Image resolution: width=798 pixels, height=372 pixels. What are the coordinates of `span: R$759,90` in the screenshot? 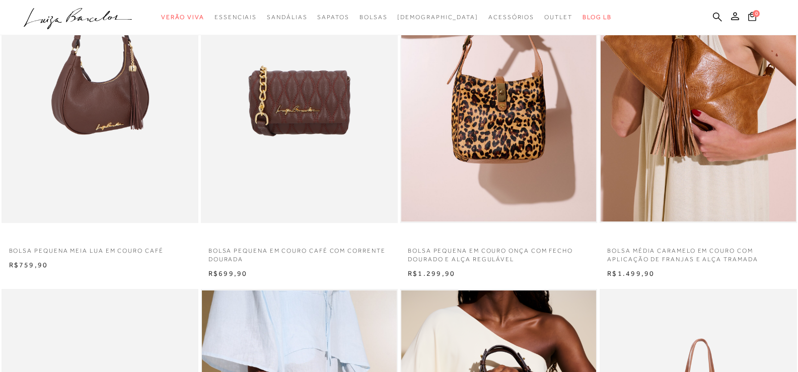 It's located at (29, 265).